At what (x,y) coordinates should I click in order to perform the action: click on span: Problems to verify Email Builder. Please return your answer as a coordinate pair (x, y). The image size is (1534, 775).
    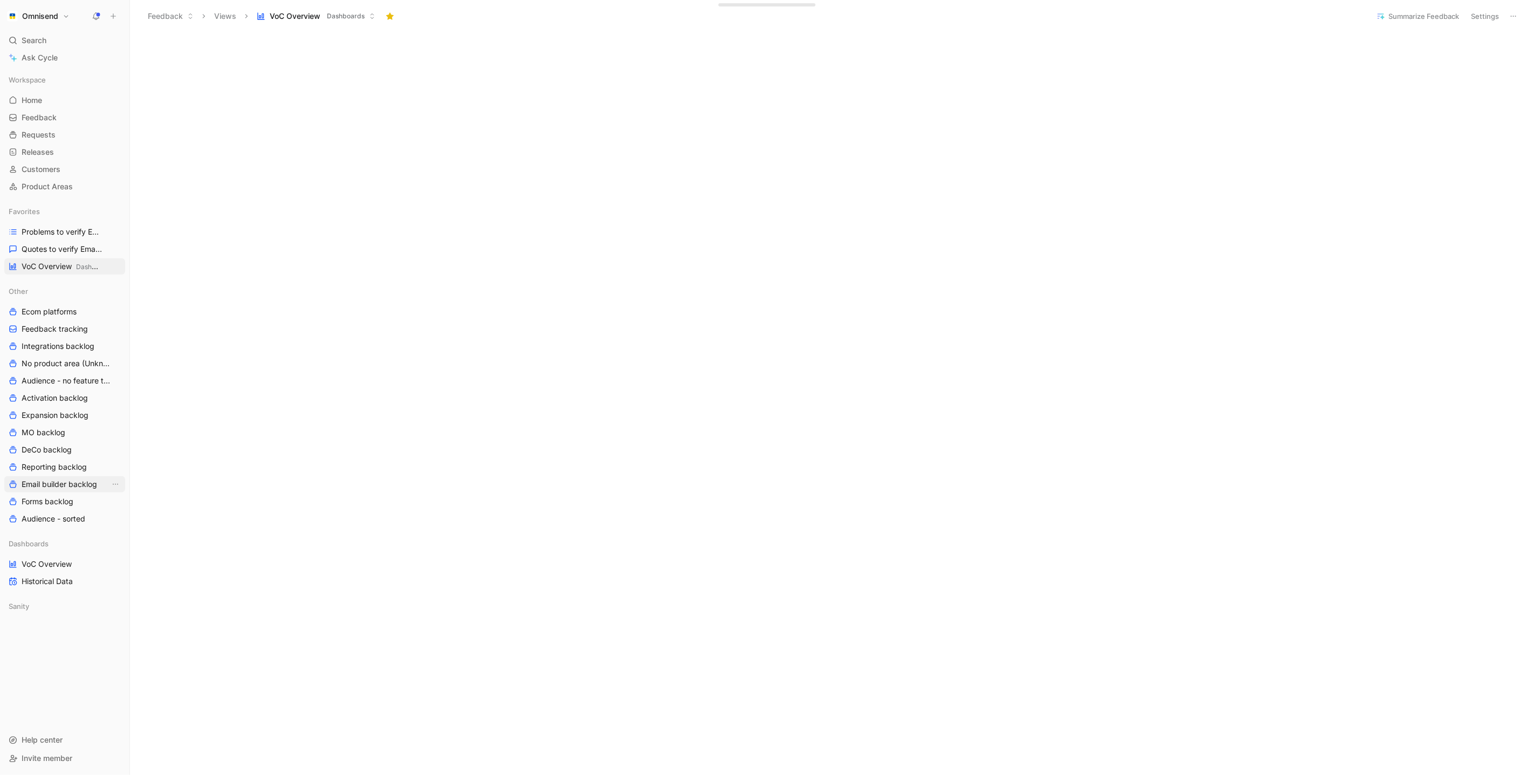
    Looking at the image, I should click on (63, 232).